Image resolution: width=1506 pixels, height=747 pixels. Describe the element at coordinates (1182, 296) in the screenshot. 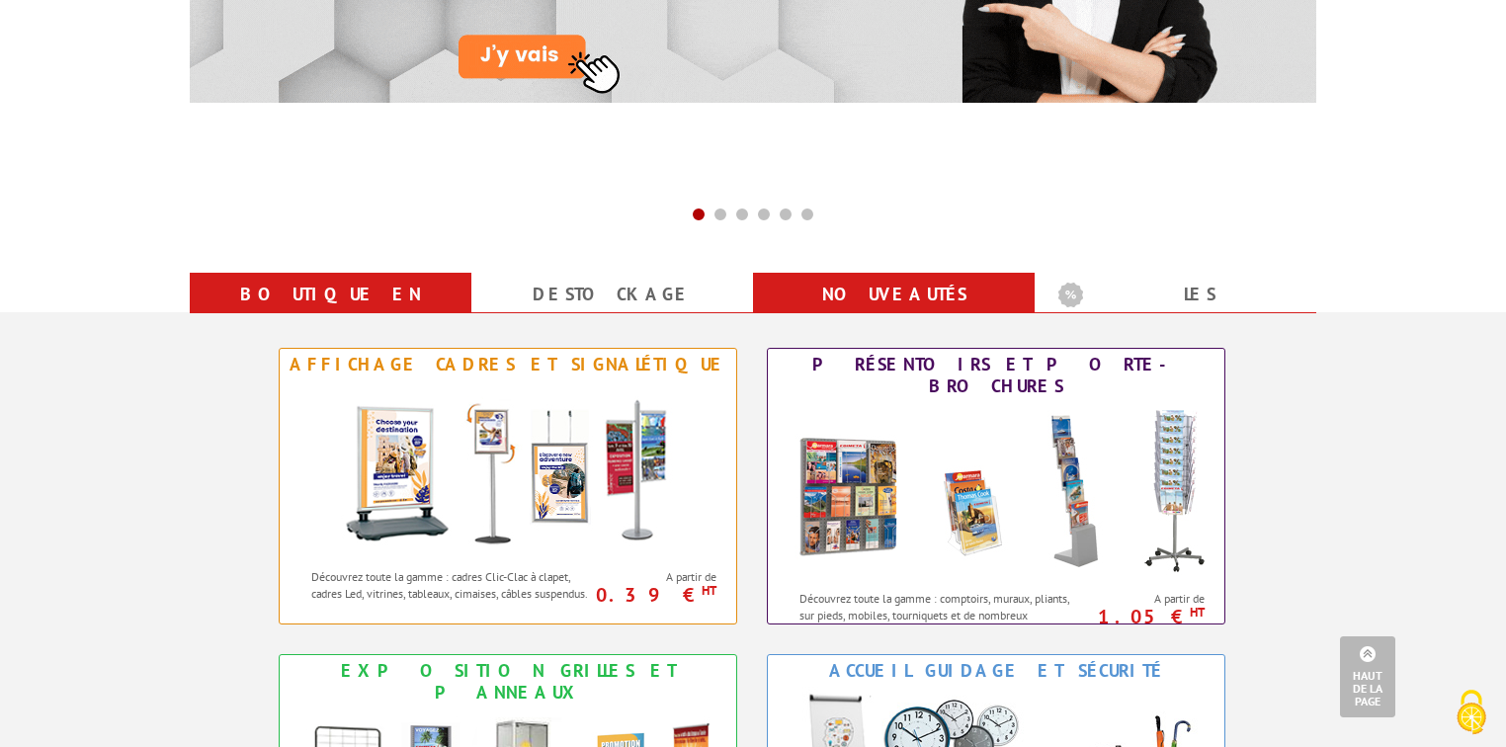

I see `b: Les promotions` at that location.